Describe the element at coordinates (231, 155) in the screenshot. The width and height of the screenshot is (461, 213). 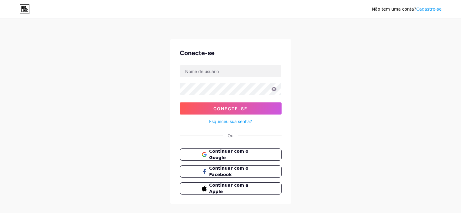
I see `button: Continuar com o Google` at that location.